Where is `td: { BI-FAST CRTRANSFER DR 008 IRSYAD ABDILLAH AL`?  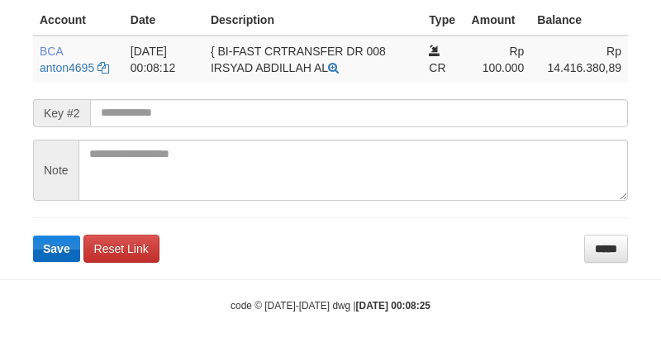 td: { BI-FAST CRTRANSFER DR 008 IRSYAD ABDILLAH AL is located at coordinates (313, 59).